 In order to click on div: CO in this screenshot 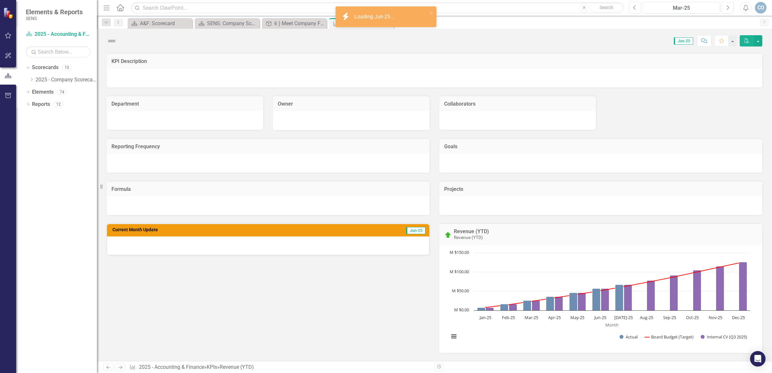, I will do `click(761, 8)`.